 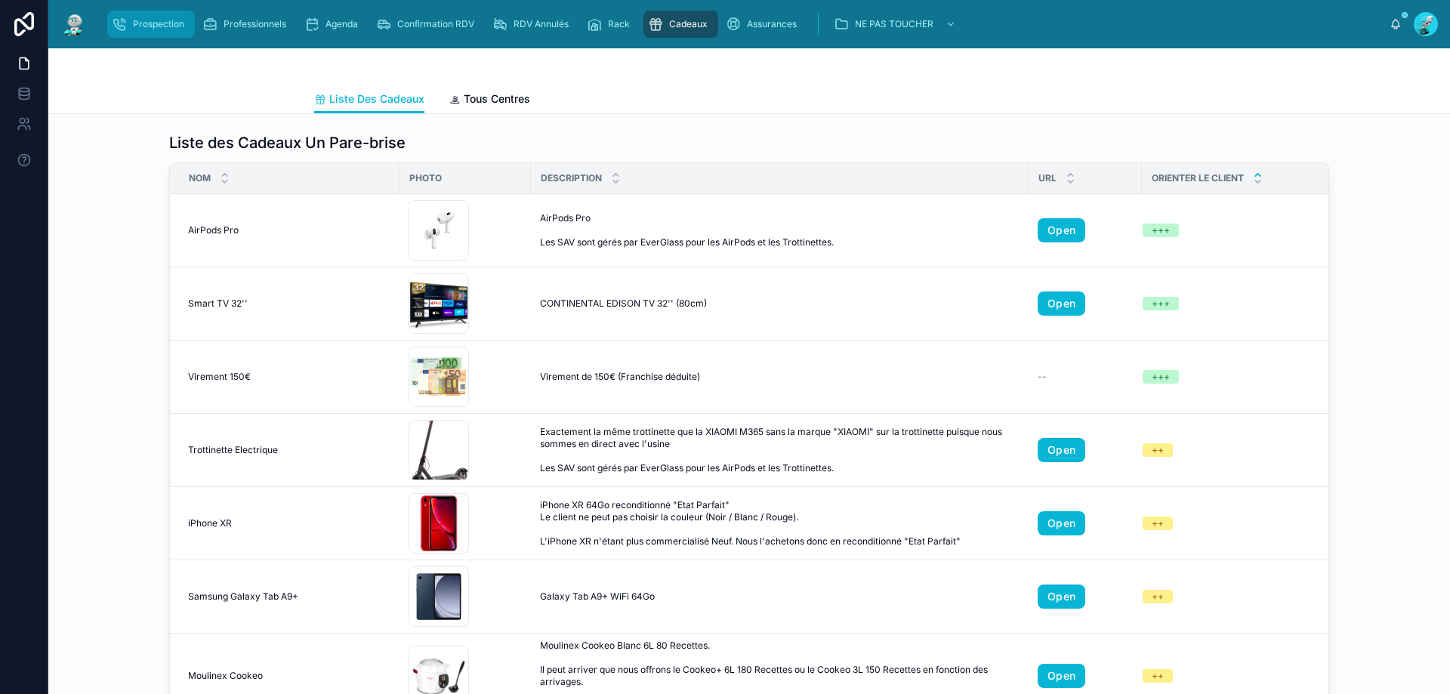 I want to click on a: Liste Des Cadeaux, so click(x=369, y=100).